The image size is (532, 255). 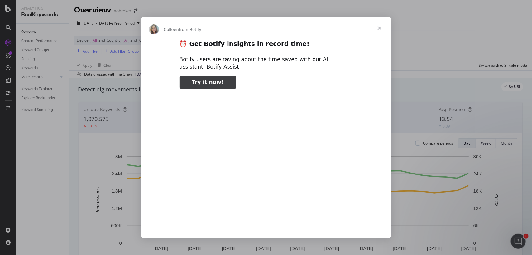 I want to click on span: Colleen, so click(x=171, y=29).